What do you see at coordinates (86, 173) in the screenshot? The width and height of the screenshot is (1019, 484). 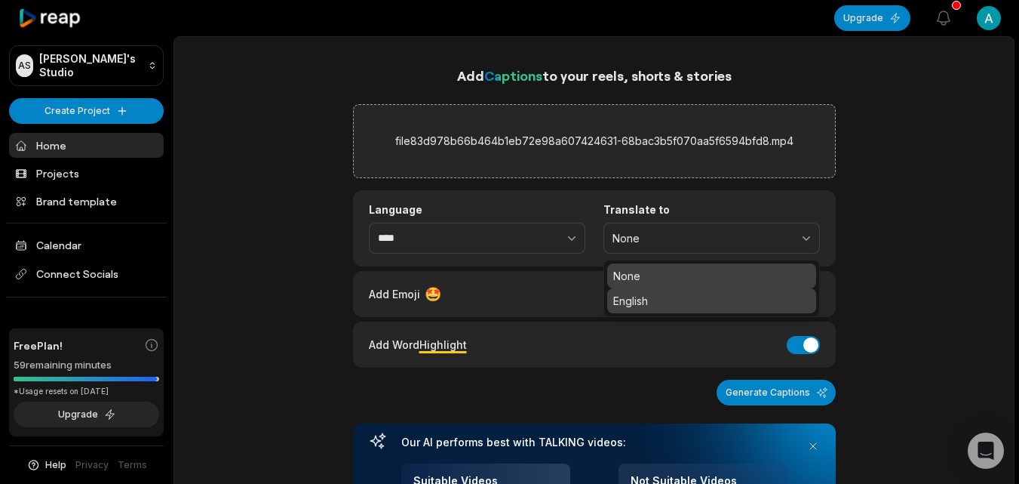 I see `a: Projects` at bounding box center [86, 173].